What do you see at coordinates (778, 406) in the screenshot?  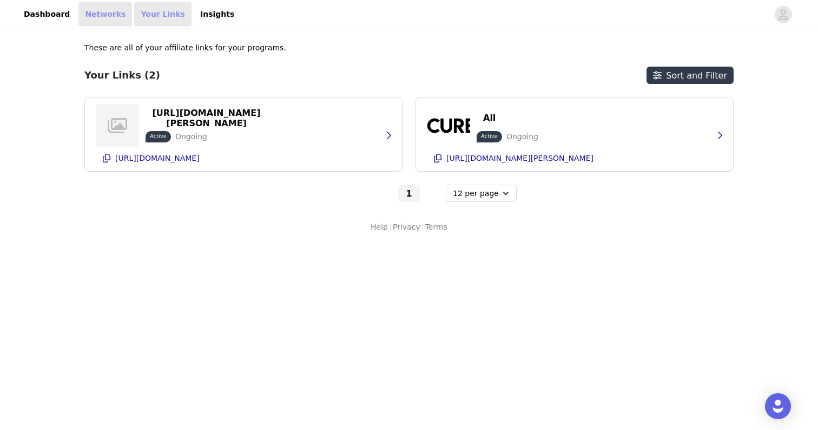 I see `div: Open Intercom Messenger` at bounding box center [778, 406].